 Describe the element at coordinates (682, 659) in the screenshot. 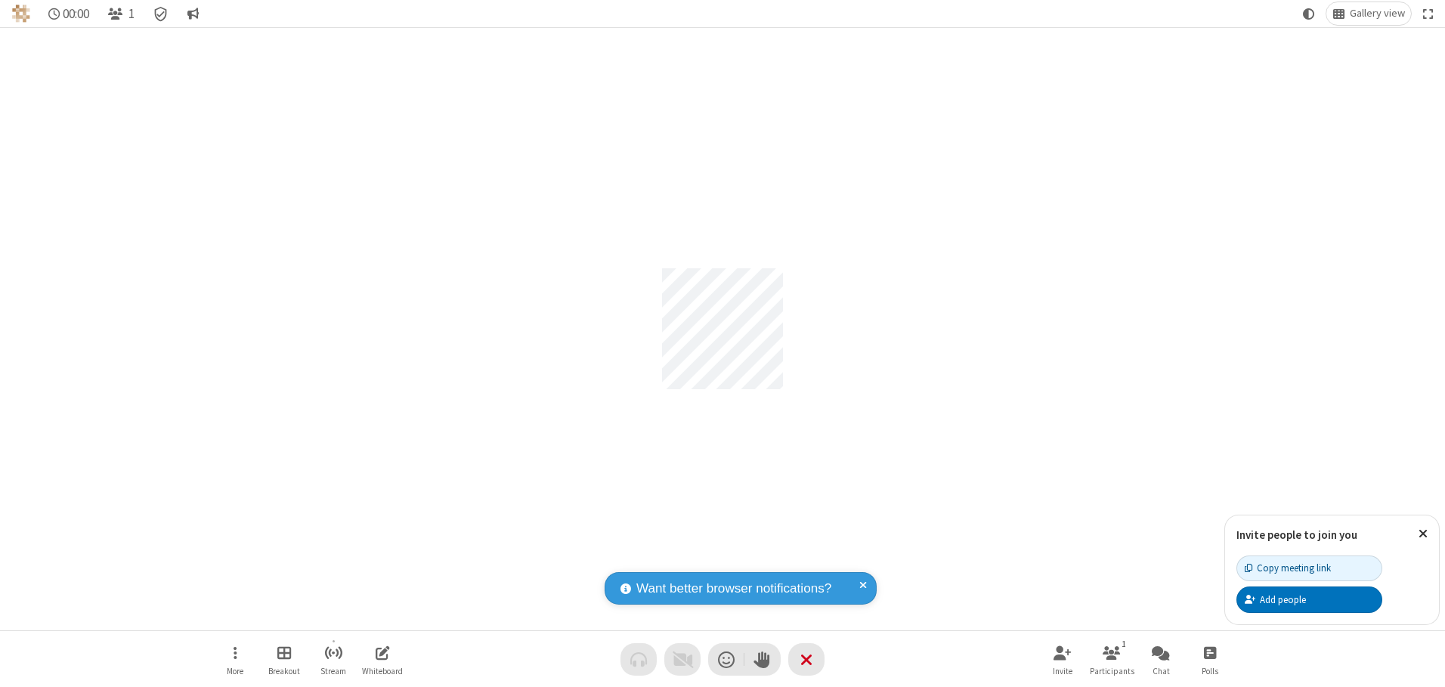

I see `button: Video` at that location.